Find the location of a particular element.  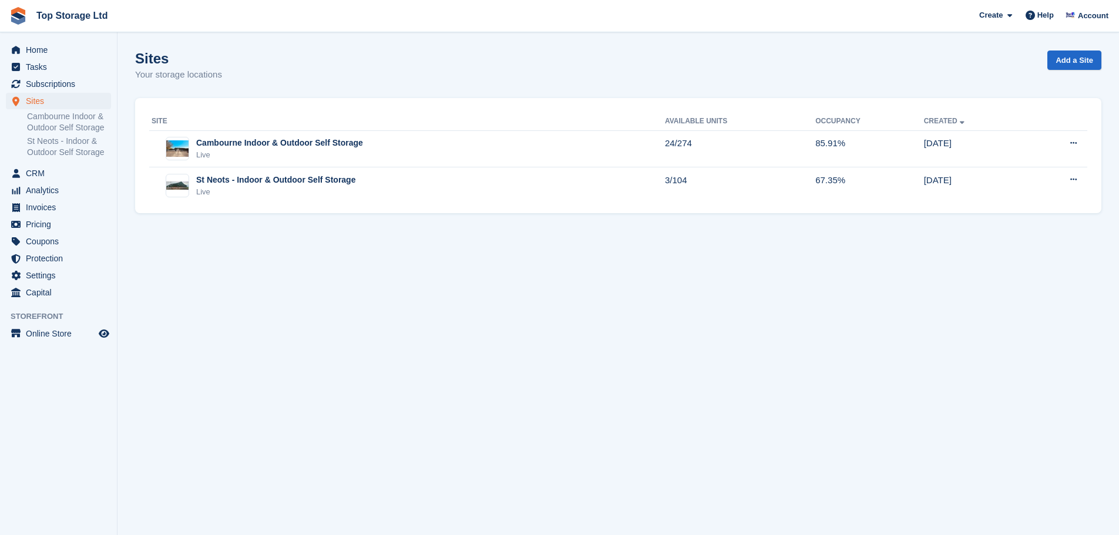

th: Occupancy is located at coordinates (870, 122).